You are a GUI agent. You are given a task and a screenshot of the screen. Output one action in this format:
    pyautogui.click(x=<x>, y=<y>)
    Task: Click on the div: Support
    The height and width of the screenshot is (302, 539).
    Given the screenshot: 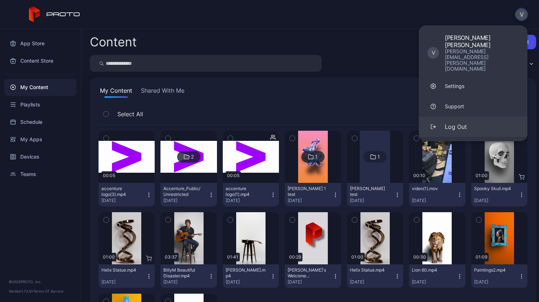 What is the action you would take?
    pyautogui.click(x=454, y=106)
    